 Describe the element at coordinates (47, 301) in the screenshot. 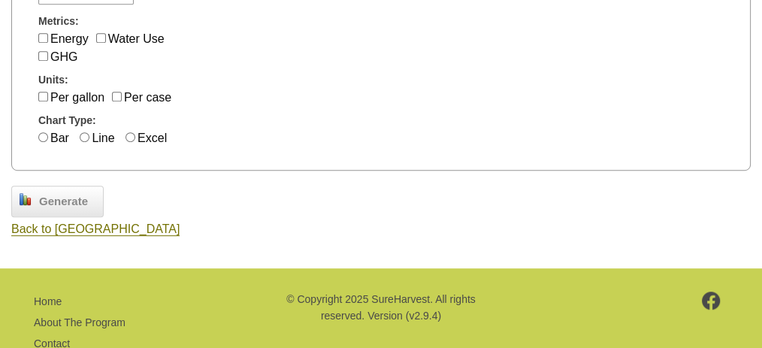

I see `a: Home` at that location.